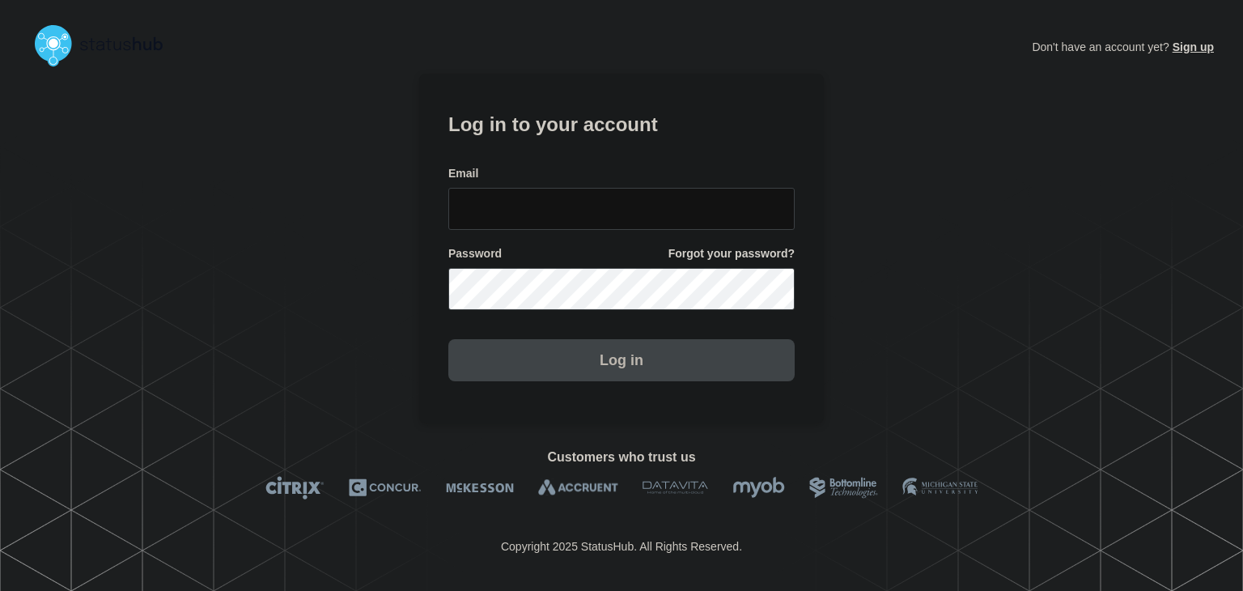  What do you see at coordinates (578, 487) in the screenshot?
I see `img: Accruent logo` at bounding box center [578, 487].